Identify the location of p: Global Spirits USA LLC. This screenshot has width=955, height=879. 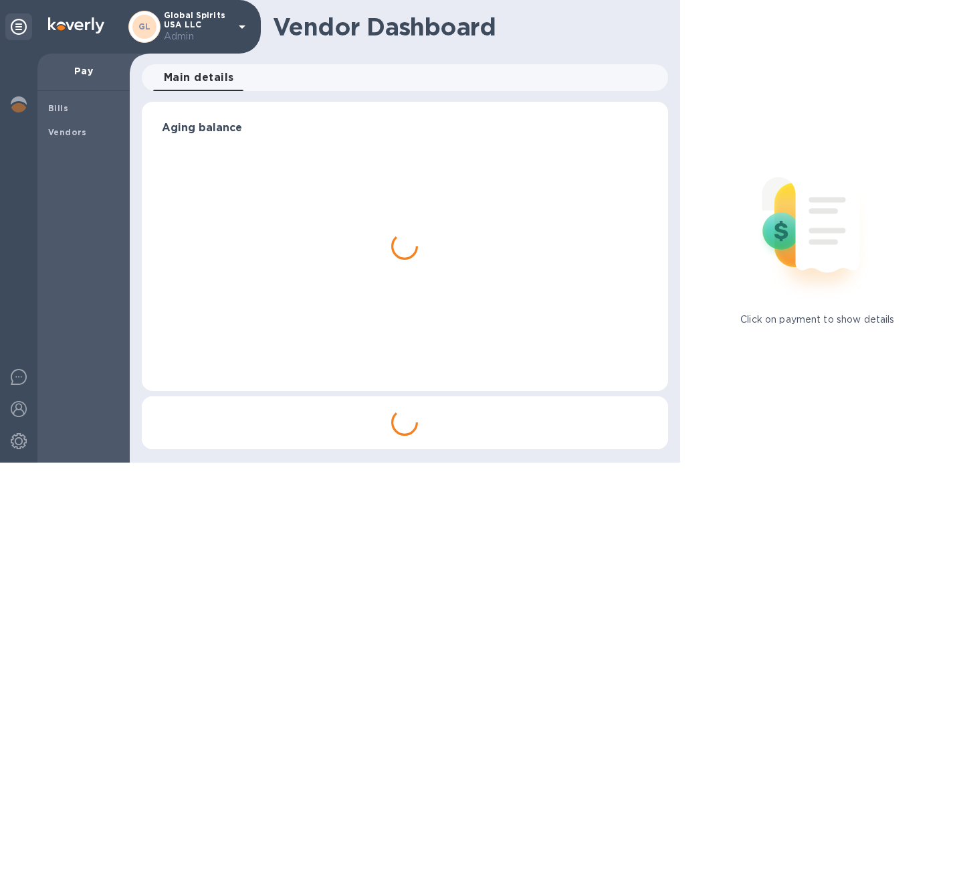
(197, 27).